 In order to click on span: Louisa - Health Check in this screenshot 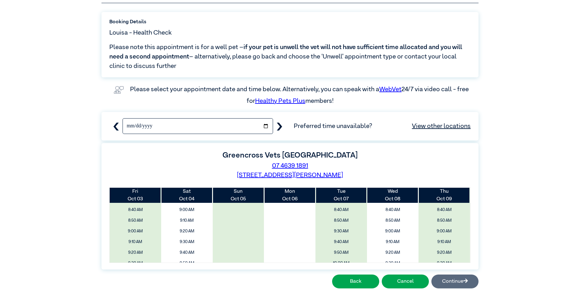, I will do `click(140, 33)`.